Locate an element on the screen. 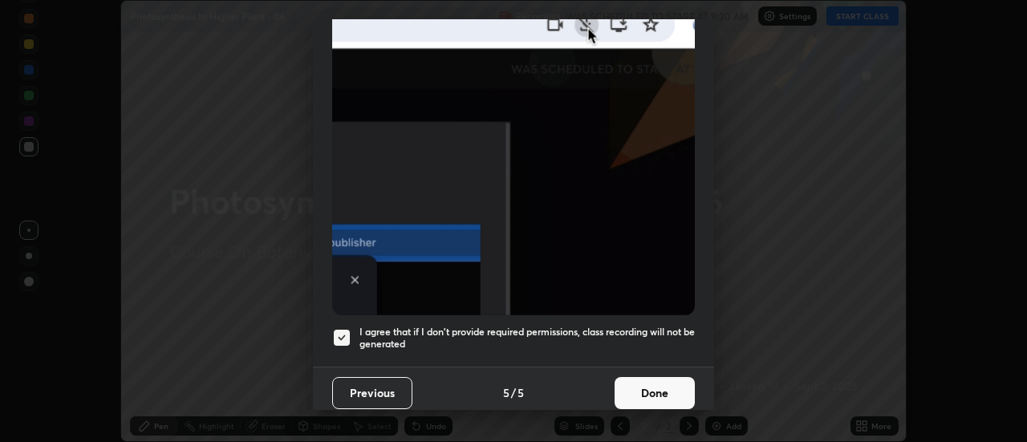 The height and width of the screenshot is (442, 1027). button: Done is located at coordinates (655, 393).